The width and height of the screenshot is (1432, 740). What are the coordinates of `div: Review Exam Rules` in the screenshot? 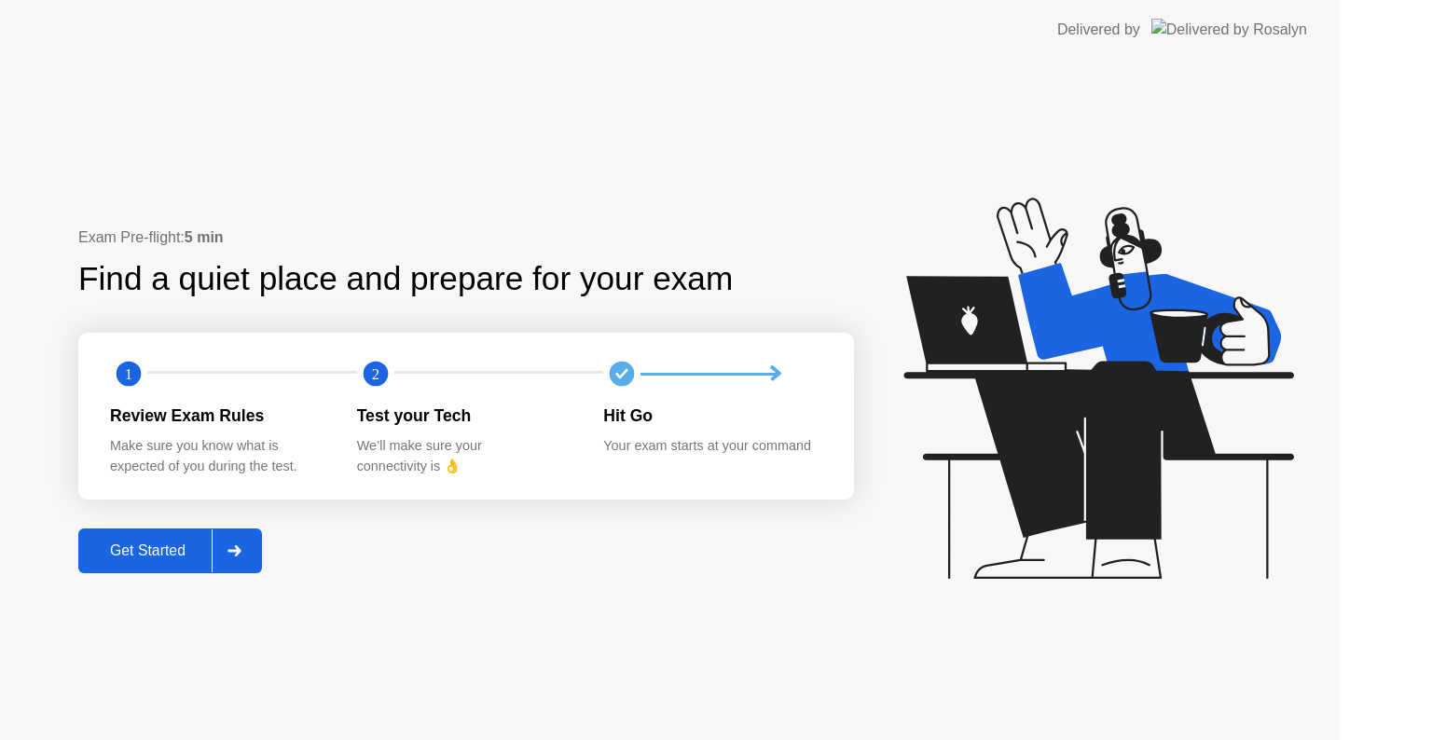 It's located at (218, 416).